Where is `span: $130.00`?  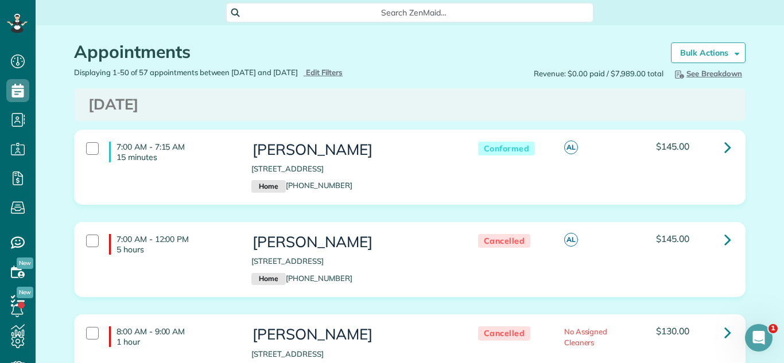
span: $130.00 is located at coordinates (672, 331).